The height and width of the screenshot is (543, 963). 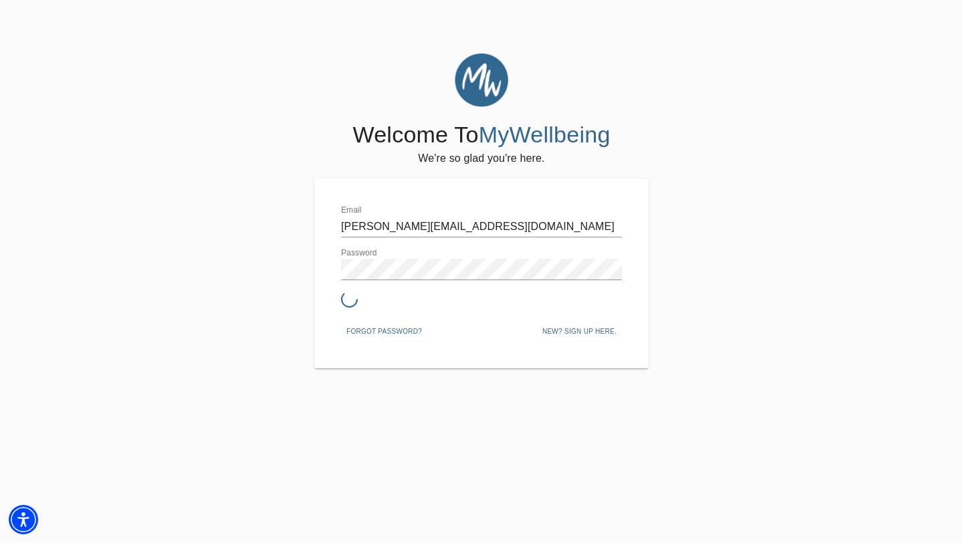 What do you see at coordinates (481, 158) in the screenshot?
I see `h6: We're so glad you're here.` at bounding box center [481, 158].